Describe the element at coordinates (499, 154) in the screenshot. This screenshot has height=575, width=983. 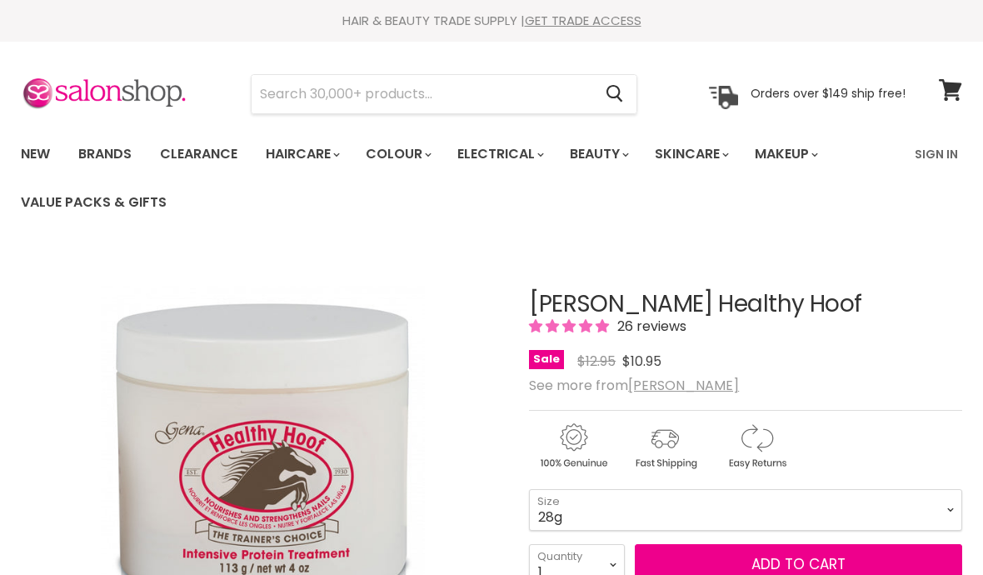
I see `a: Electrical` at that location.